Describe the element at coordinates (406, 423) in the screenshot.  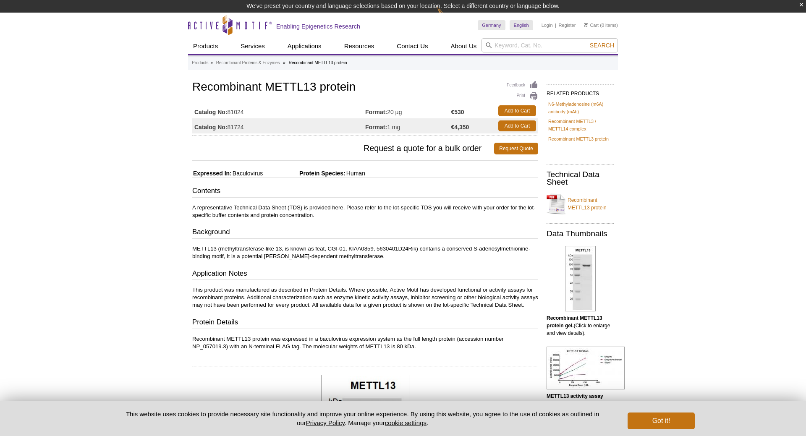
I see `button: cookie settings` at that location.